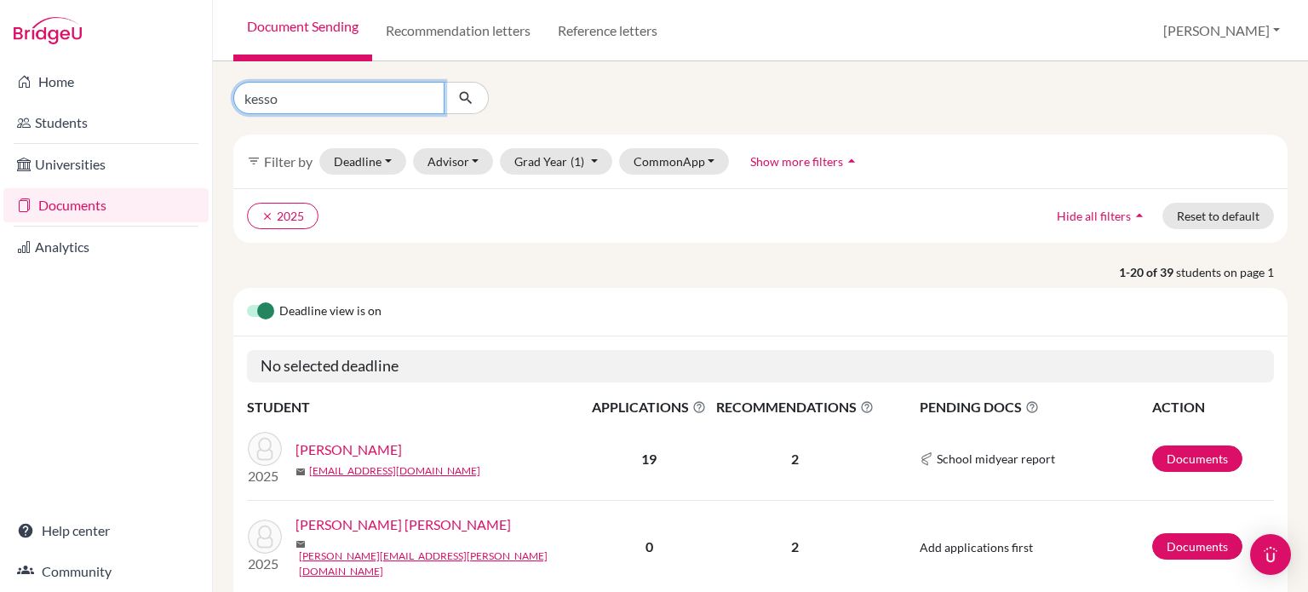  Describe the element at coordinates (795, 407) in the screenshot. I see `span: RECOMMENDATIONS` at that location.